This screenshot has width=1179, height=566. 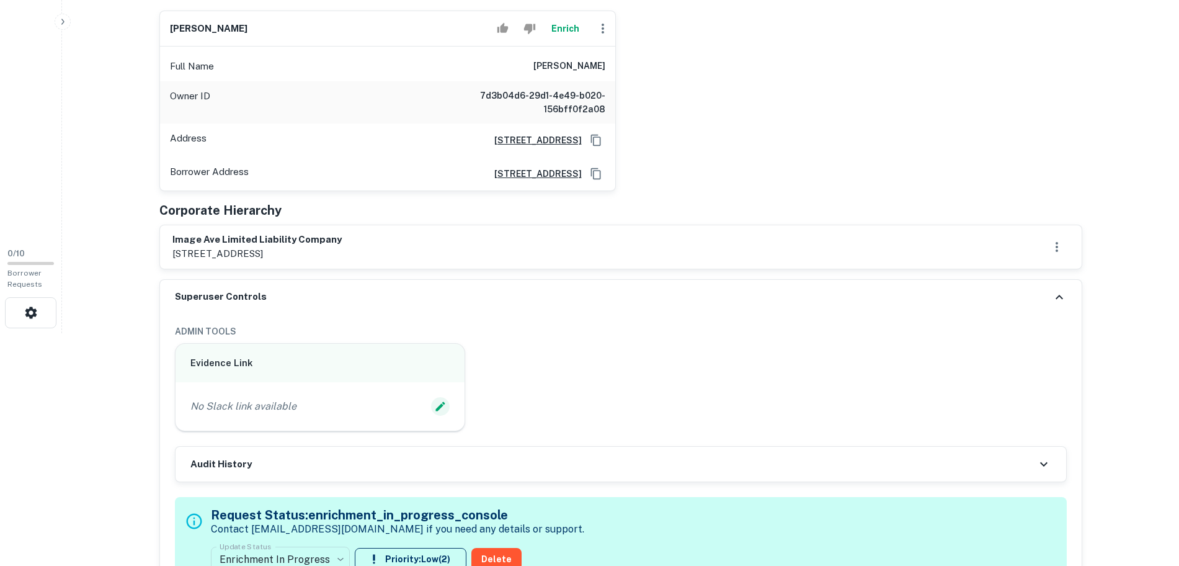 I want to click on p: No Slack link available, so click(x=243, y=406).